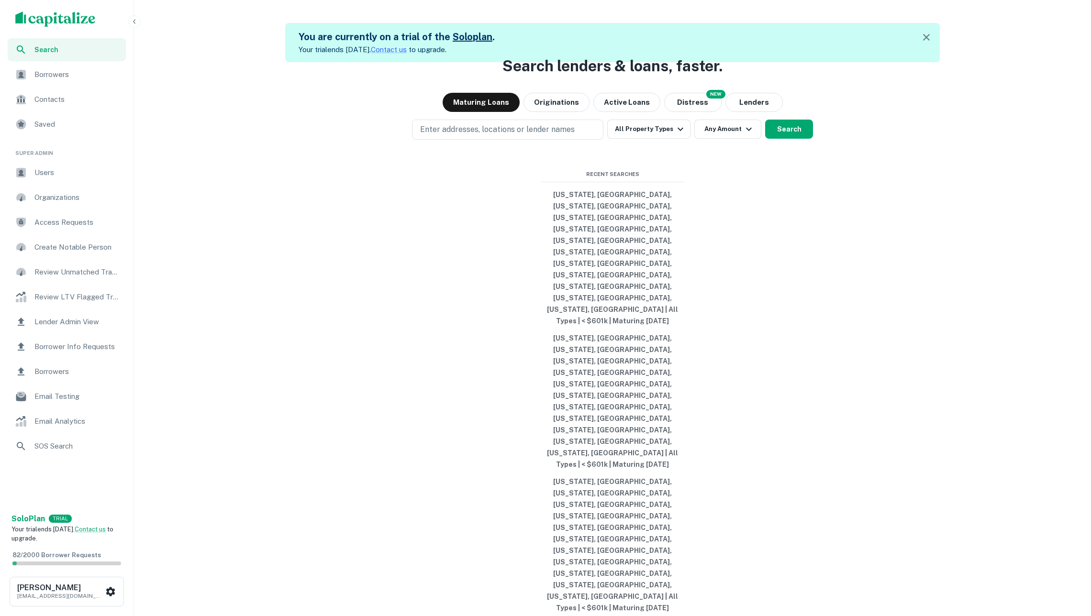 The image size is (1091, 616). Describe the element at coordinates (77, 272) in the screenshot. I see `span: Review Unmatched Transactions` at that location.